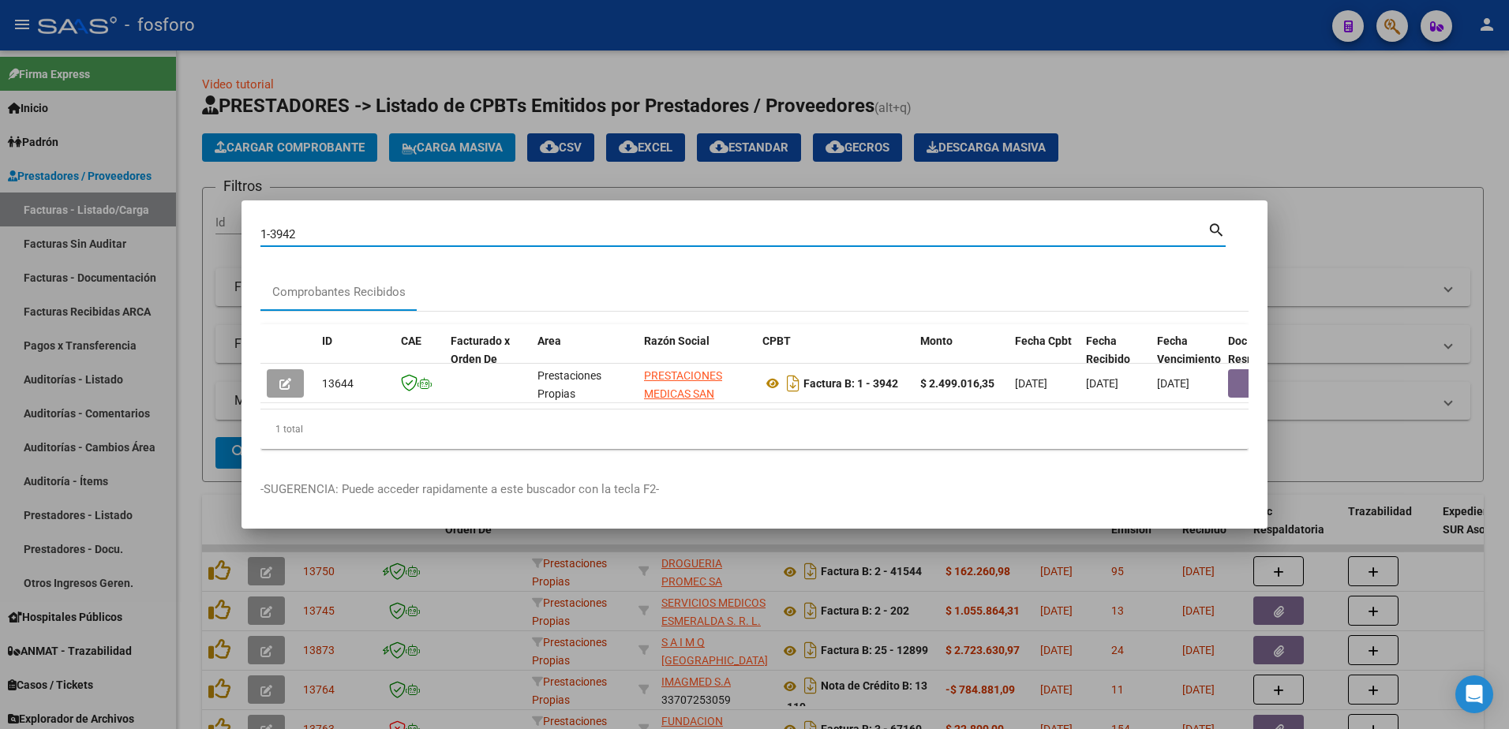  I want to click on div: 1 total, so click(755, 429).